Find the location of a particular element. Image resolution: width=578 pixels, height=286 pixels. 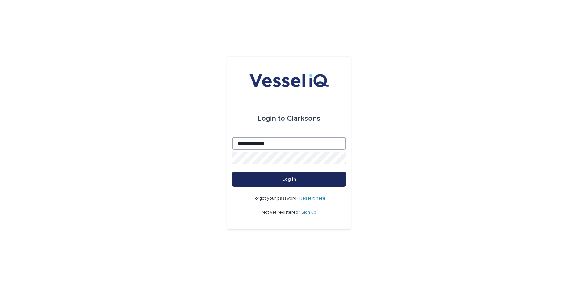

button: Log in is located at coordinates (289, 179).